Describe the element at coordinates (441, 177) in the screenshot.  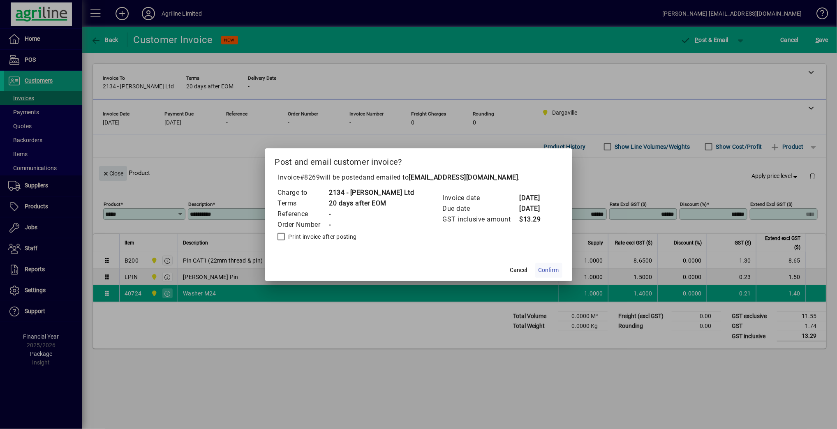
I see `span: and emailed to` at that location.